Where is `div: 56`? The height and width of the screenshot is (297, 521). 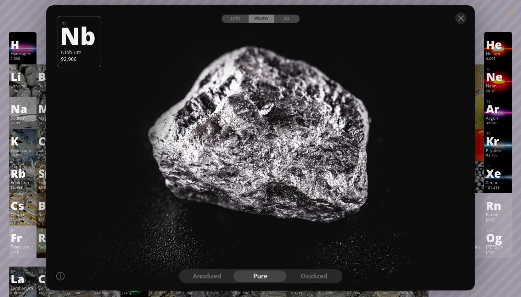 div: 56 is located at coordinates (51, 198).